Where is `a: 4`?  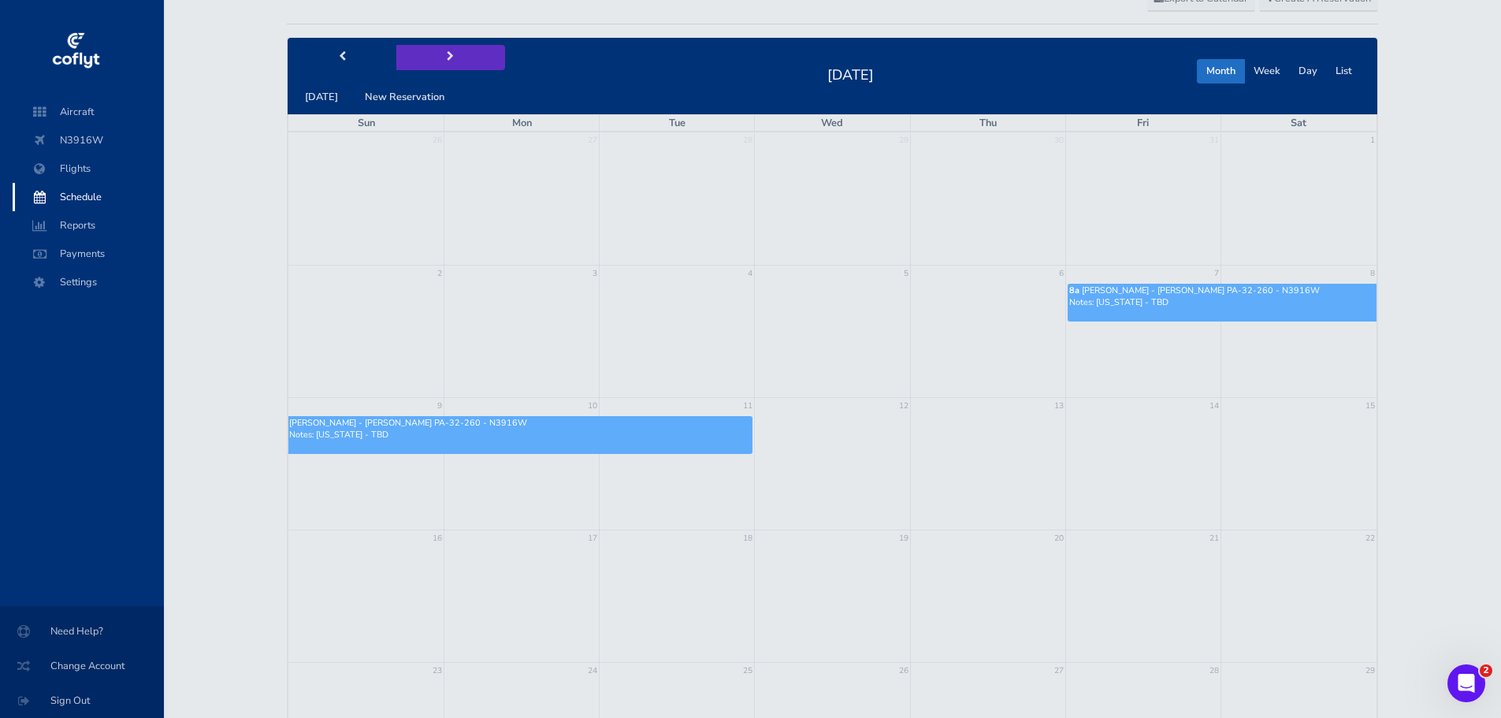 a: 4 is located at coordinates (750, 273).